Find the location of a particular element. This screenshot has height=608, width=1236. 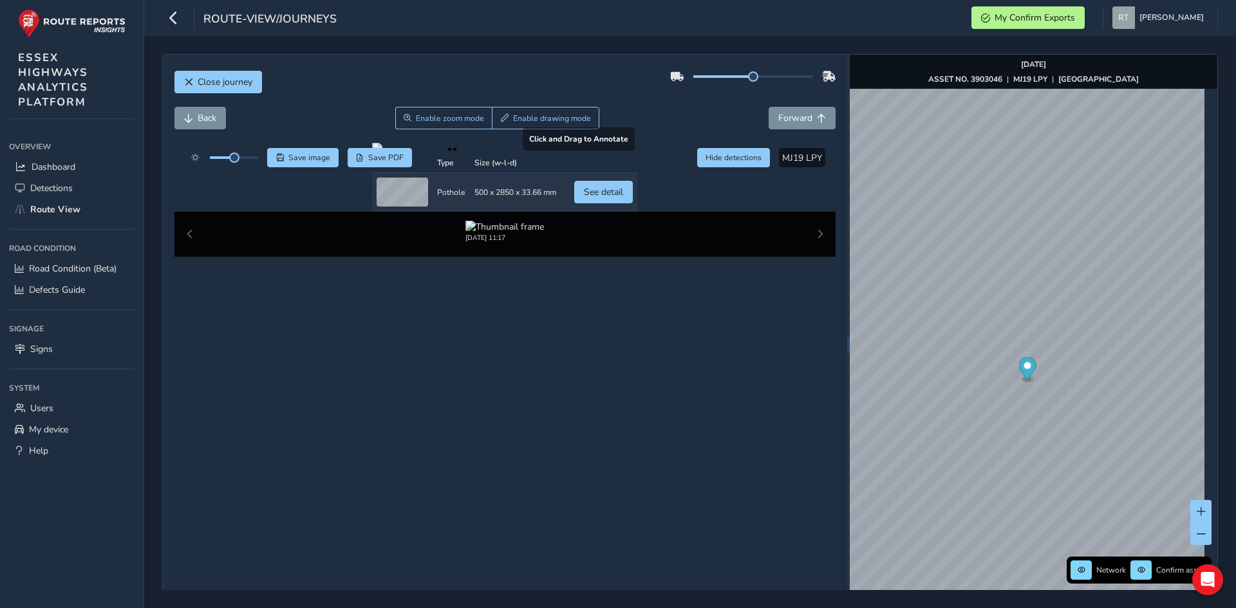

a: Detections is located at coordinates (71, 188).